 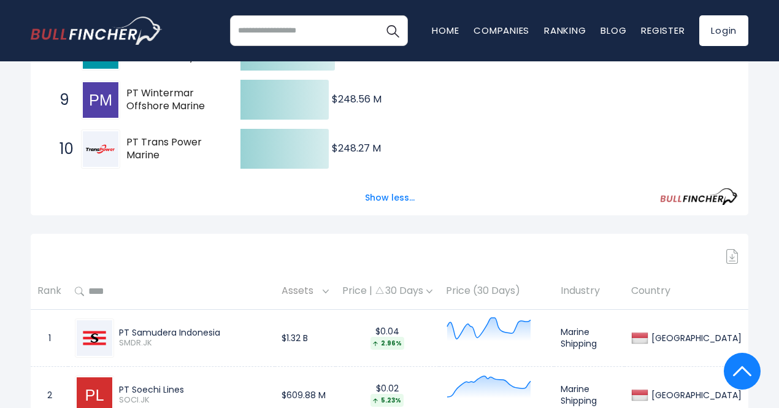 I want to click on div: Price | 30 Days, so click(x=387, y=291).